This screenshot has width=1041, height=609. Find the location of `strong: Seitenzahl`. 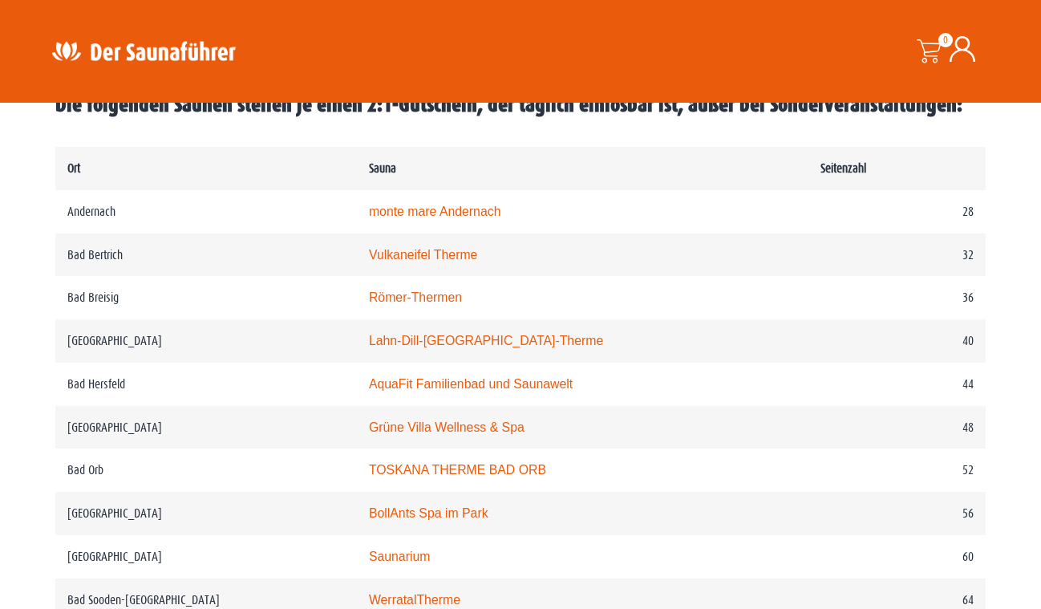

strong: Seitenzahl is located at coordinates (843, 168).